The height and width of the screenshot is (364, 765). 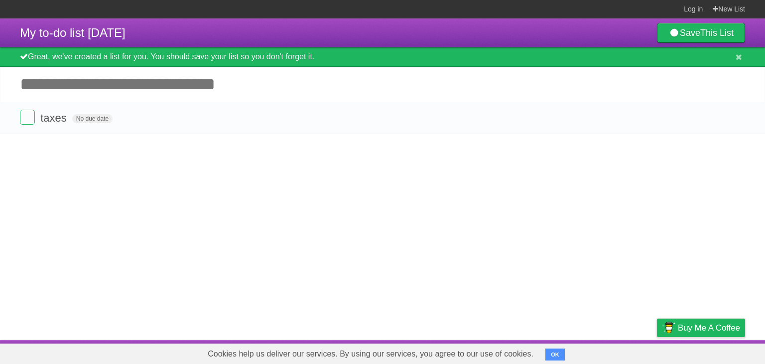 I want to click on a: SaveThis List, so click(x=701, y=33).